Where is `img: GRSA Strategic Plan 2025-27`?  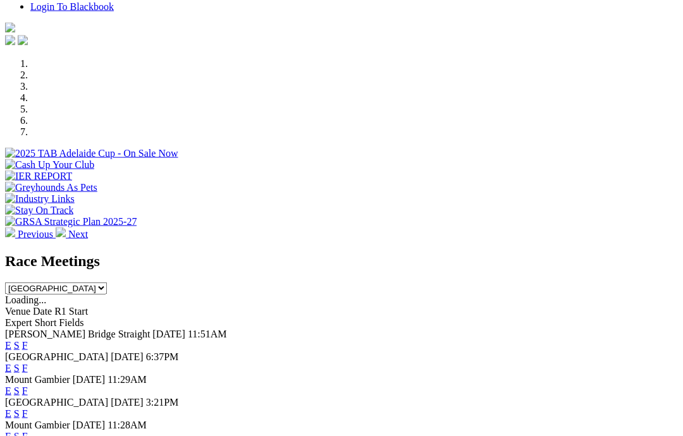 img: GRSA Strategic Plan 2025-27 is located at coordinates (71, 222).